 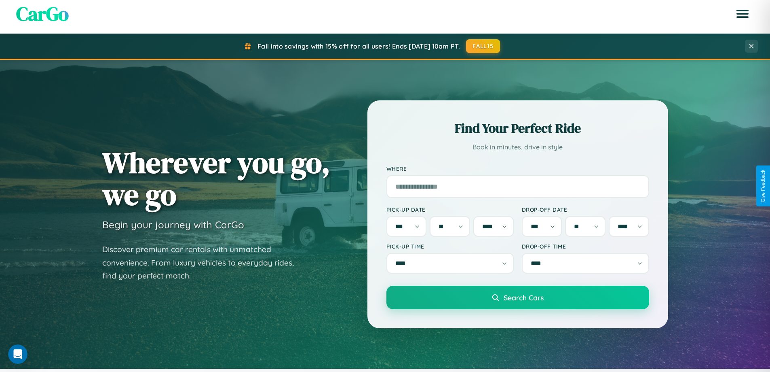 I want to click on h1: Wherever you go, we go, so click(x=216, y=178).